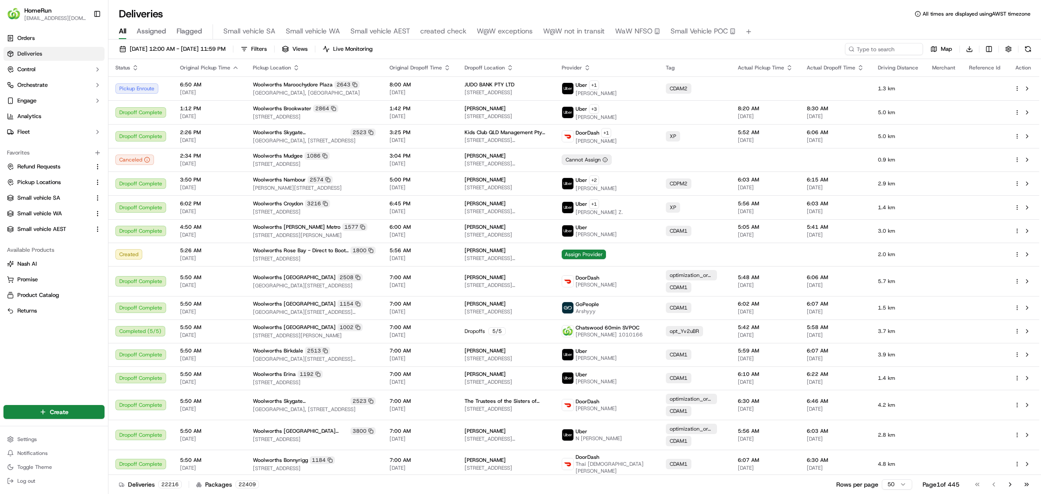 The width and height of the screenshot is (1041, 494). What do you see at coordinates (54, 295) in the screenshot?
I see `a: Product Catalog` at bounding box center [54, 295].